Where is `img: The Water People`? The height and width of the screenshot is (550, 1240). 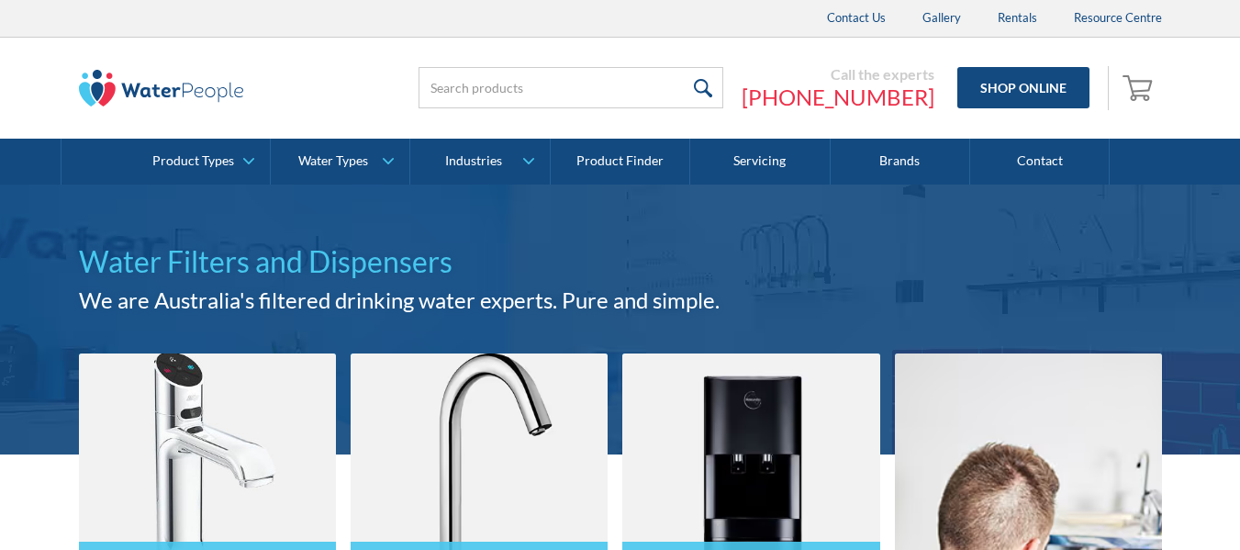 img: The Water People is located at coordinates (162, 88).